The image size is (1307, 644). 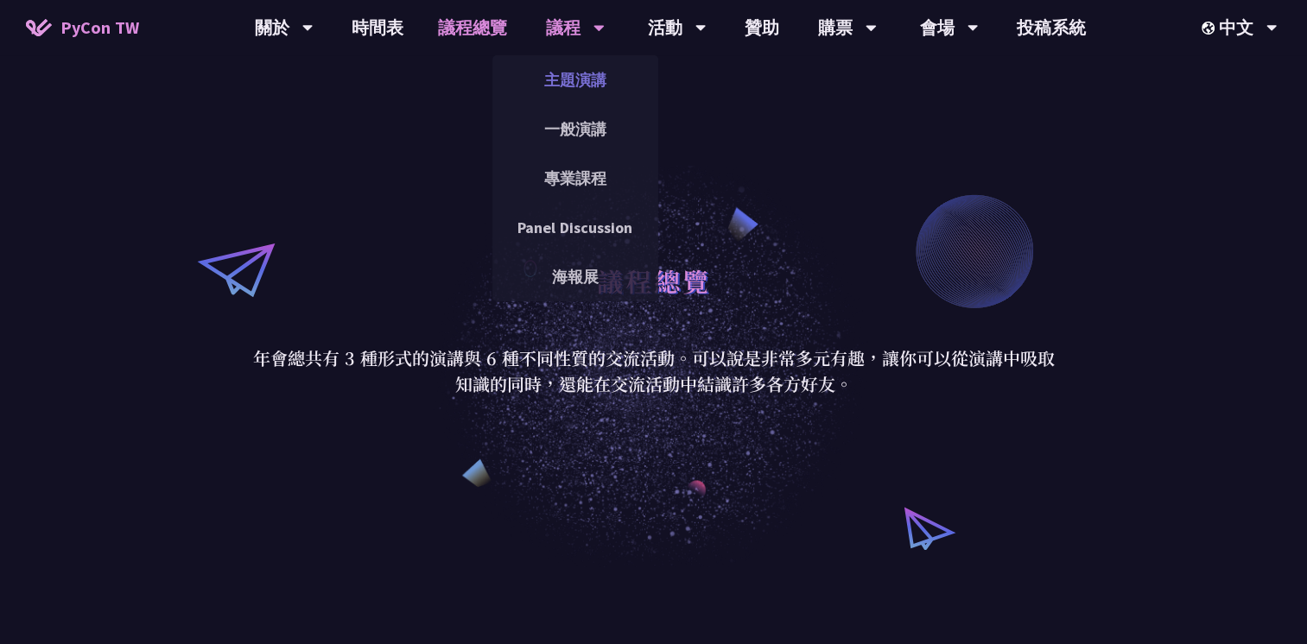 I want to click on a: 一般演講, so click(x=575, y=129).